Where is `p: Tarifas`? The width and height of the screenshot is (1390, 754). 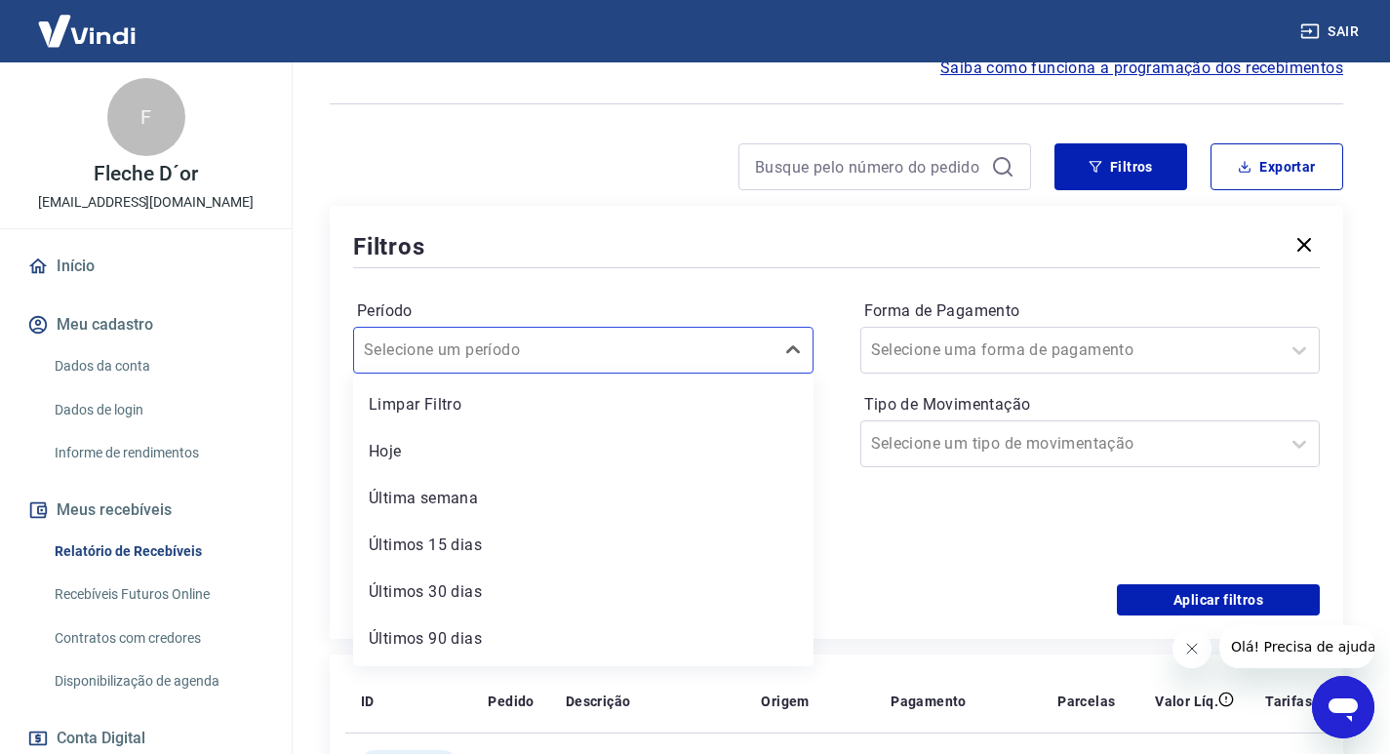
p: Tarifas is located at coordinates (1289, 702).